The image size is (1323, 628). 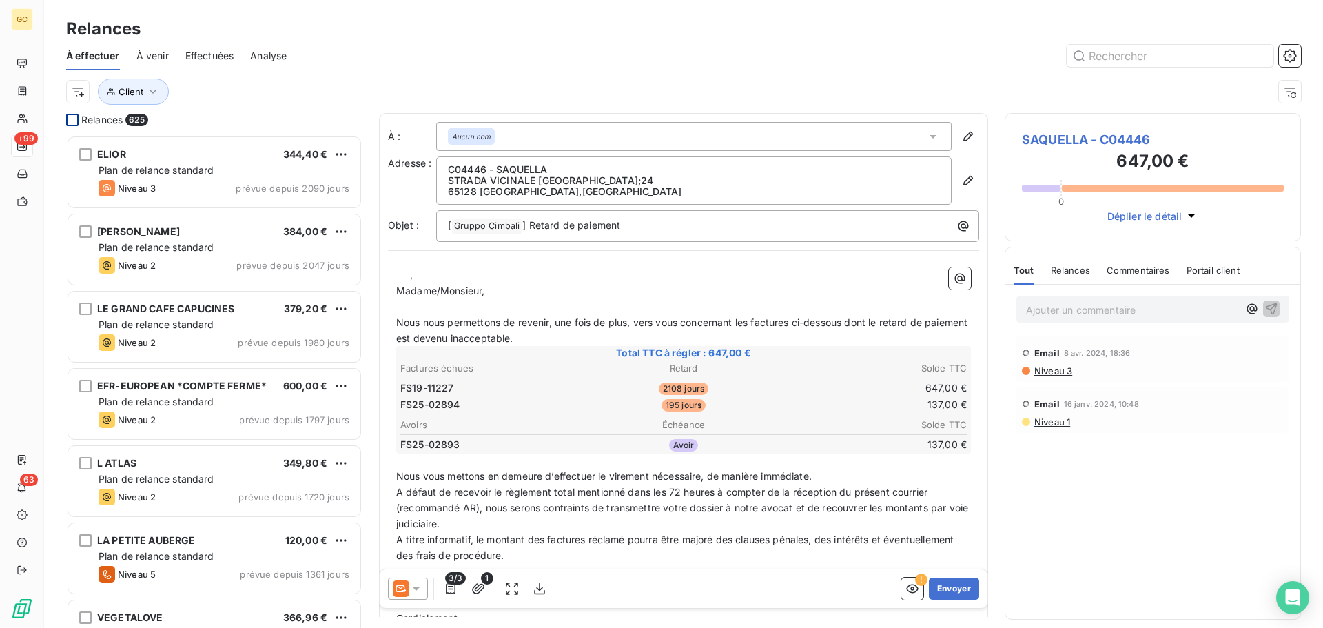 What do you see at coordinates (130, 617) in the screenshot?
I see `span: VEGETALOVE` at bounding box center [130, 617].